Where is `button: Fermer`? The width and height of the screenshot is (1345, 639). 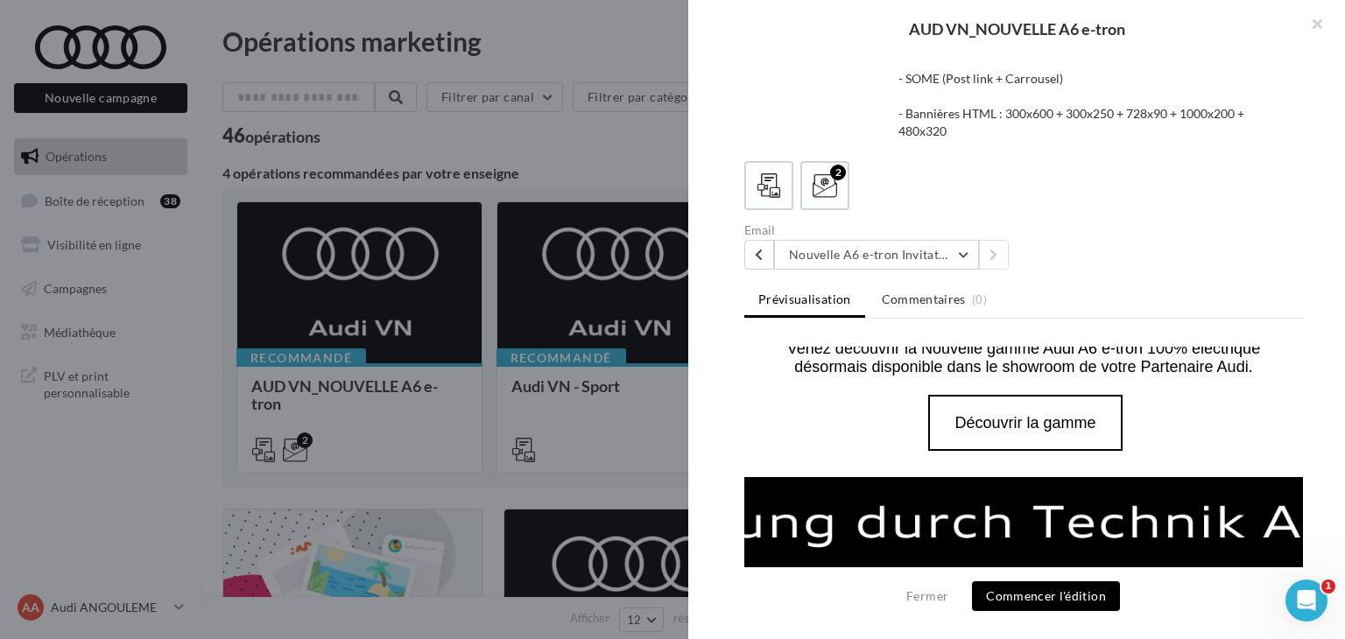 button: Fermer is located at coordinates (927, 596).